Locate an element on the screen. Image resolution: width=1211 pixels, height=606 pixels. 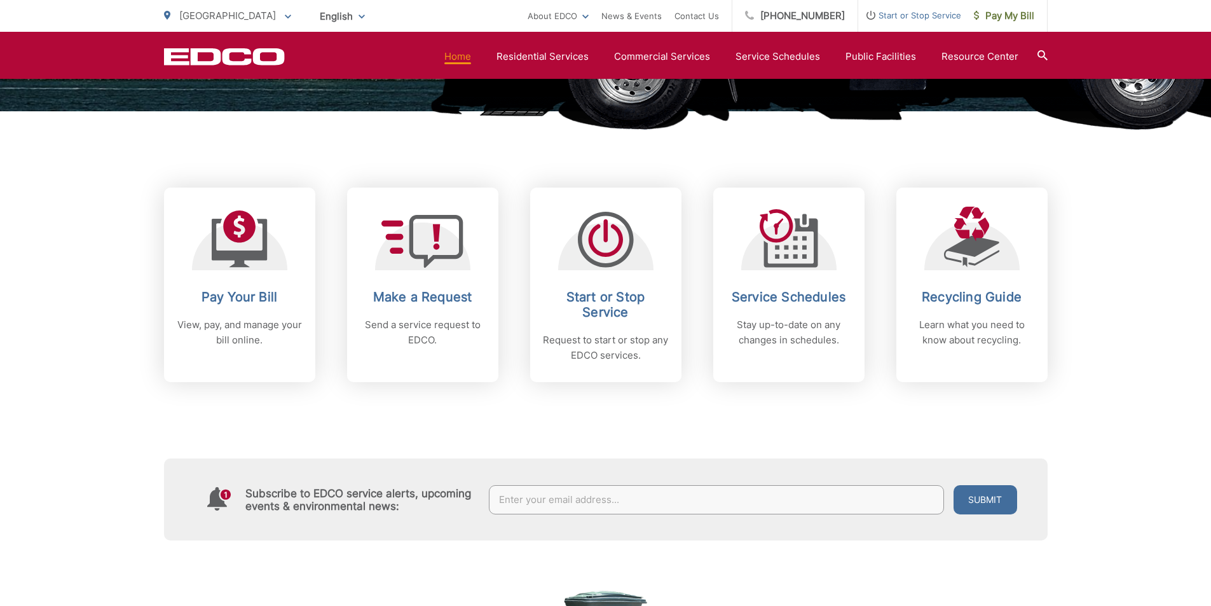
a: Public Facilities is located at coordinates (880, 57).